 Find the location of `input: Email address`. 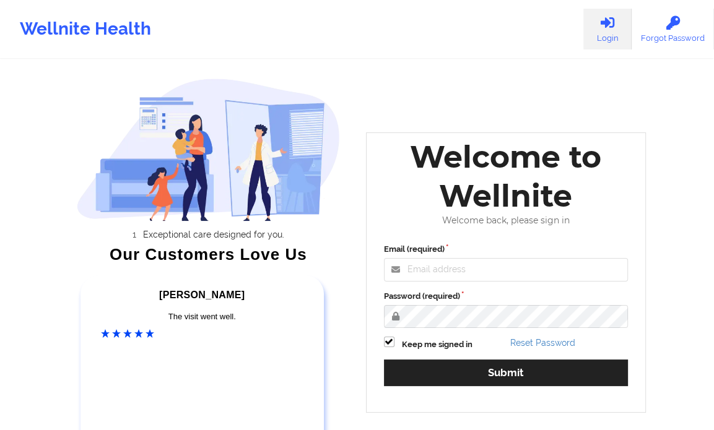

input: Email address is located at coordinates (506, 270).